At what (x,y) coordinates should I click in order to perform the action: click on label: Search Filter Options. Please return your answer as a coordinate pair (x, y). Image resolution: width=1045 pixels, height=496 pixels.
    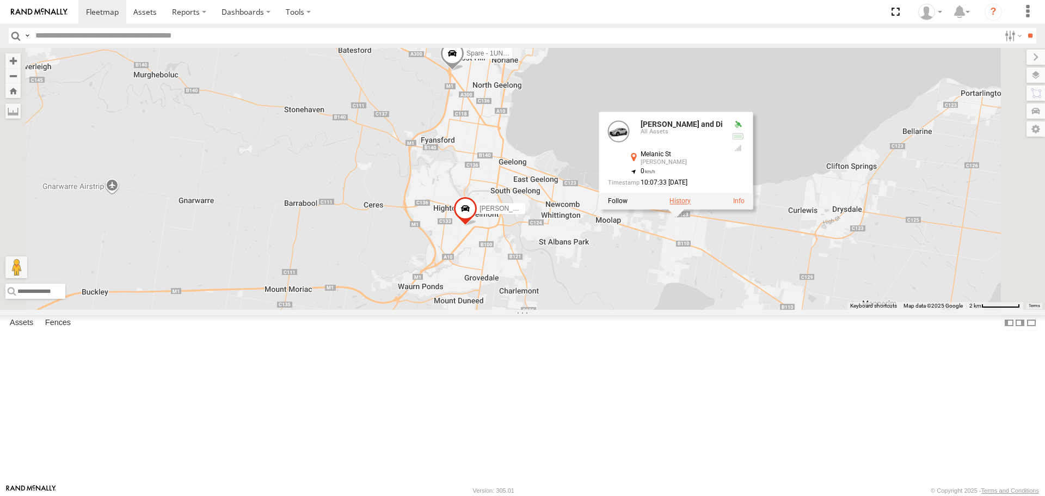
    Looking at the image, I should click on (1012, 35).